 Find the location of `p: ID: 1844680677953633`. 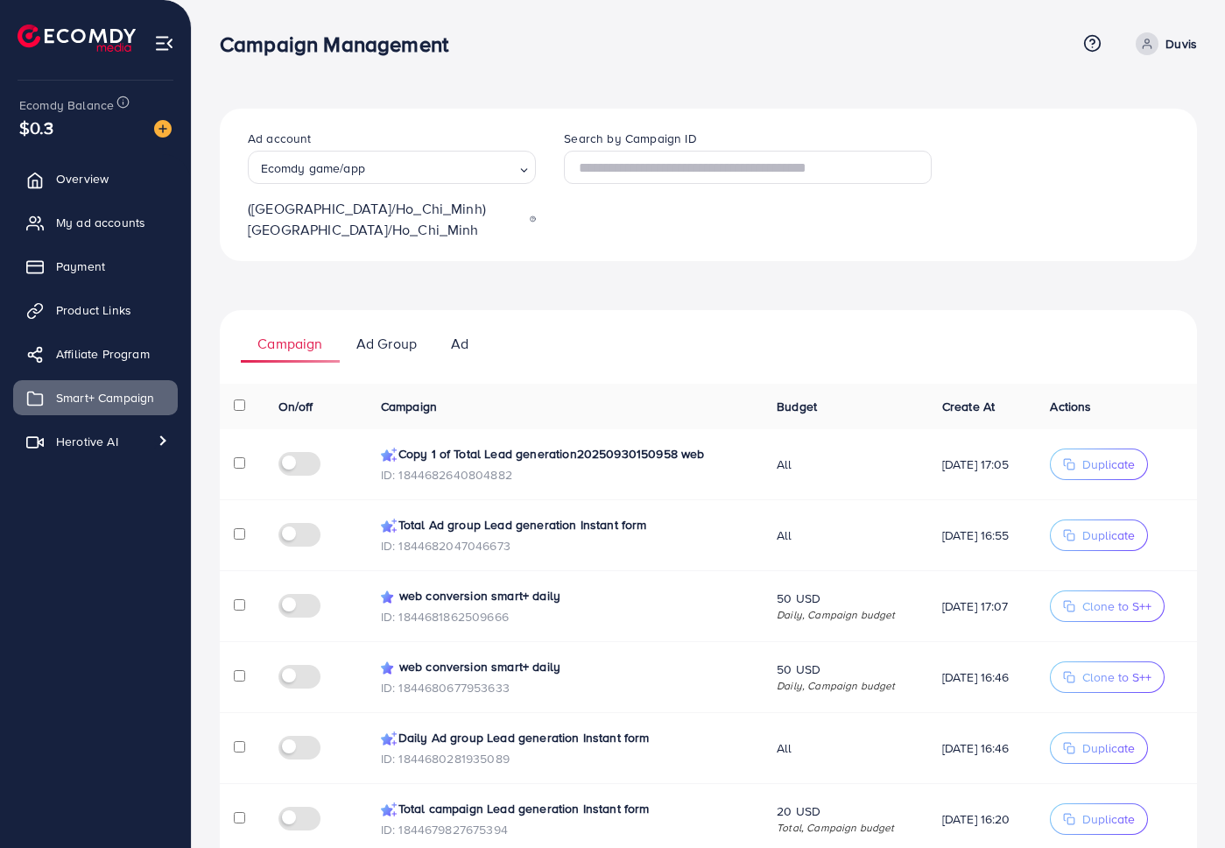

p: ID: 1844680677953633 is located at coordinates (565, 687).